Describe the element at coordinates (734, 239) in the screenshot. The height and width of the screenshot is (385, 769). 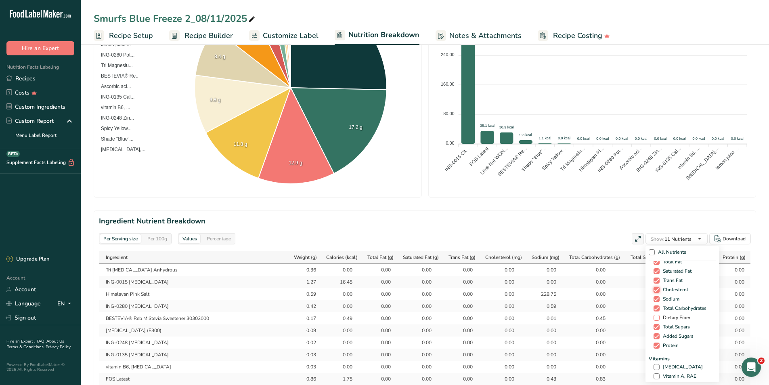
I see `div: Download` at that location.